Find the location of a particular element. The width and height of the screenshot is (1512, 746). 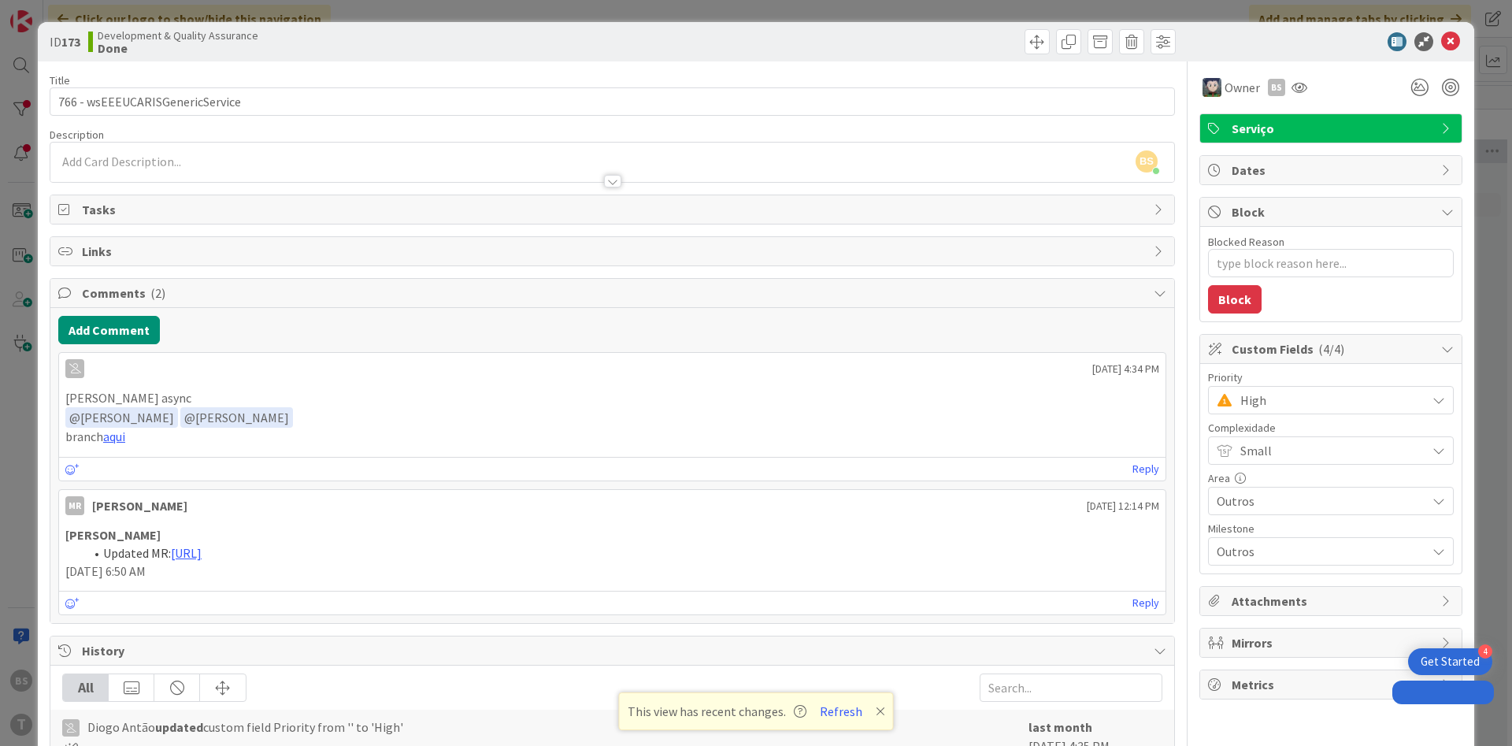

div: Get Started is located at coordinates (1450, 661).